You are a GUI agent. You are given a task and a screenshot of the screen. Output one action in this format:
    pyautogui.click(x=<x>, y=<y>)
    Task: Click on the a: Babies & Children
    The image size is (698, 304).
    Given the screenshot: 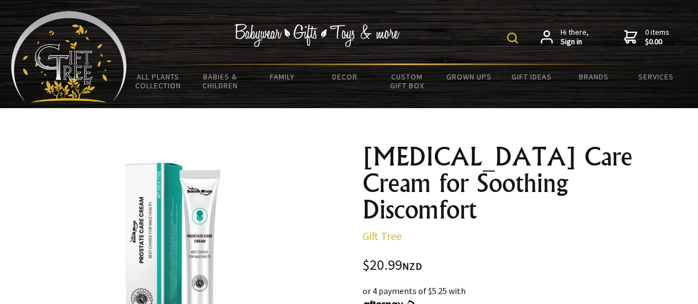 What is the action you would take?
    pyautogui.click(x=220, y=81)
    